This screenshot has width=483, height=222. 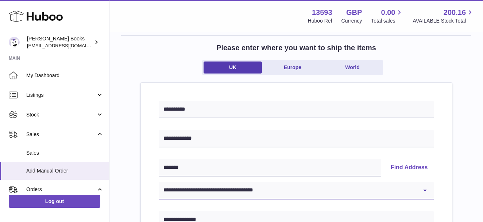 I want to click on a: Europe, so click(x=292, y=67).